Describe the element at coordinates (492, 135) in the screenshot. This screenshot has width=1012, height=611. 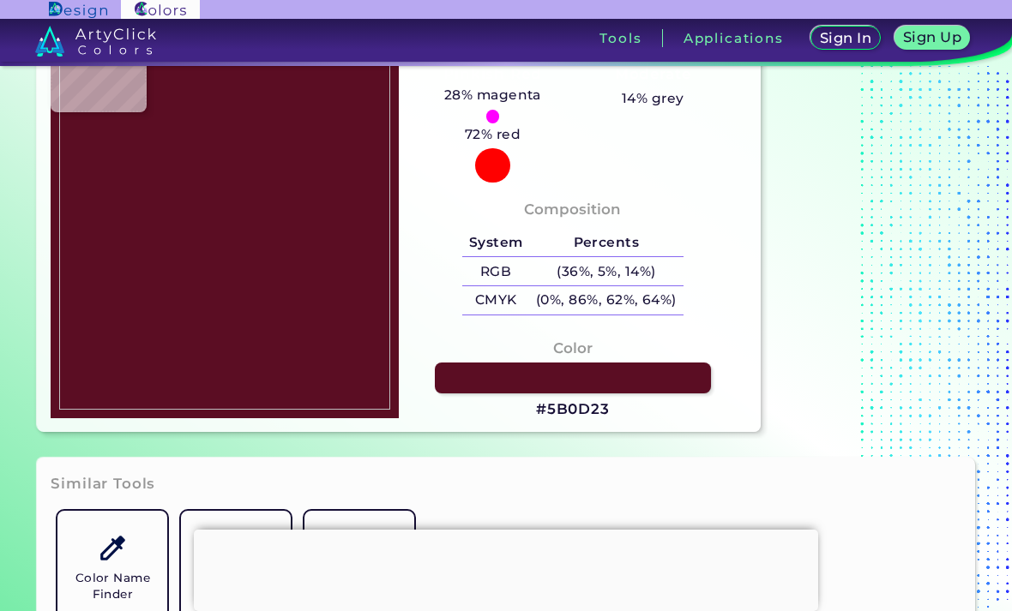
I see `h5: 72% red` at that location.